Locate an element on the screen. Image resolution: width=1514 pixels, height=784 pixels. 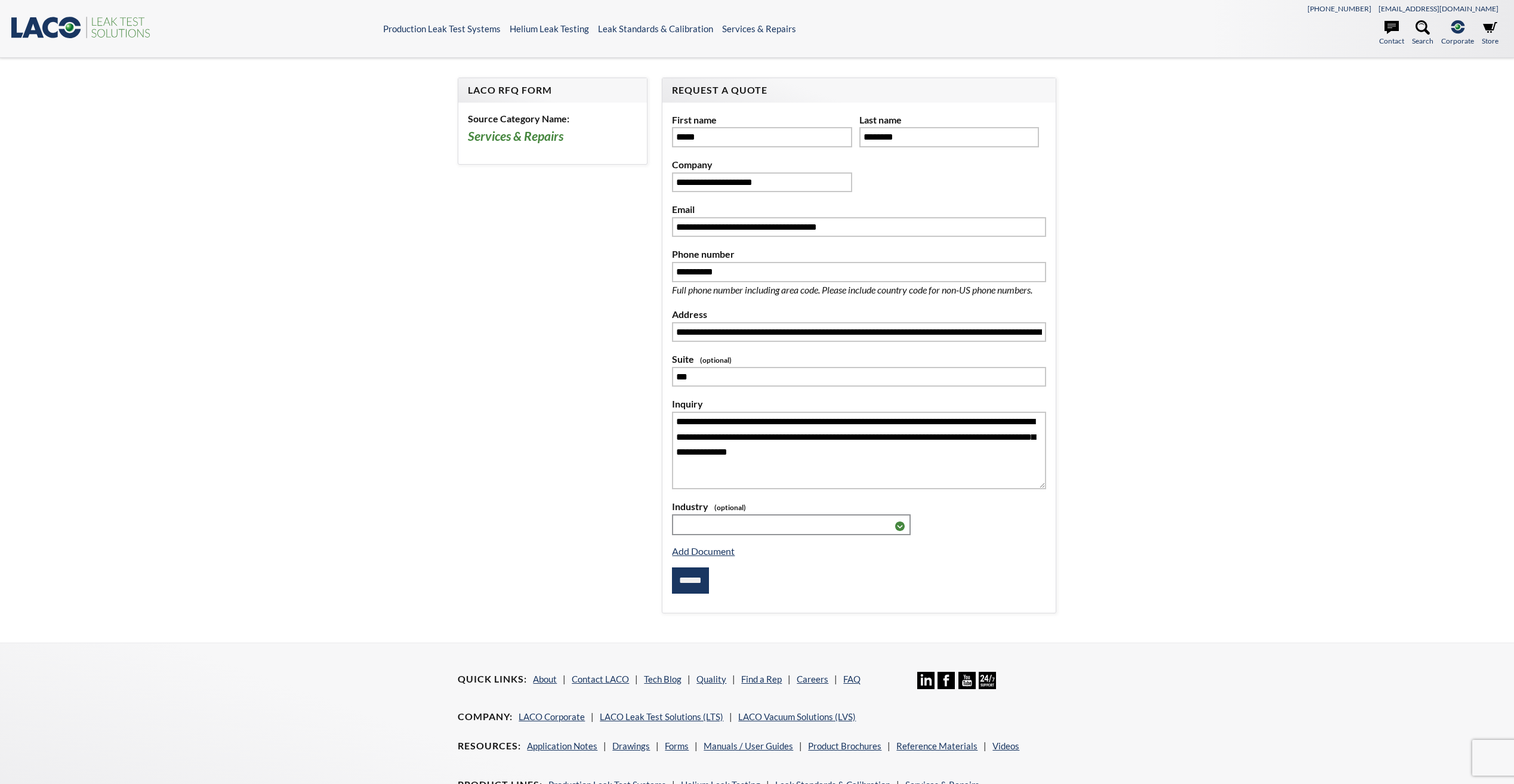
a: Reference Materials is located at coordinates (937, 745).